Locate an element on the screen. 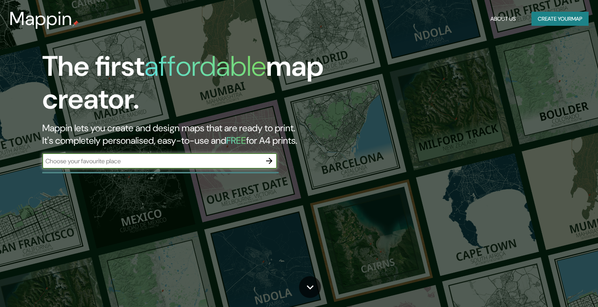 The image size is (598, 307). h5: FREE is located at coordinates (236, 140).